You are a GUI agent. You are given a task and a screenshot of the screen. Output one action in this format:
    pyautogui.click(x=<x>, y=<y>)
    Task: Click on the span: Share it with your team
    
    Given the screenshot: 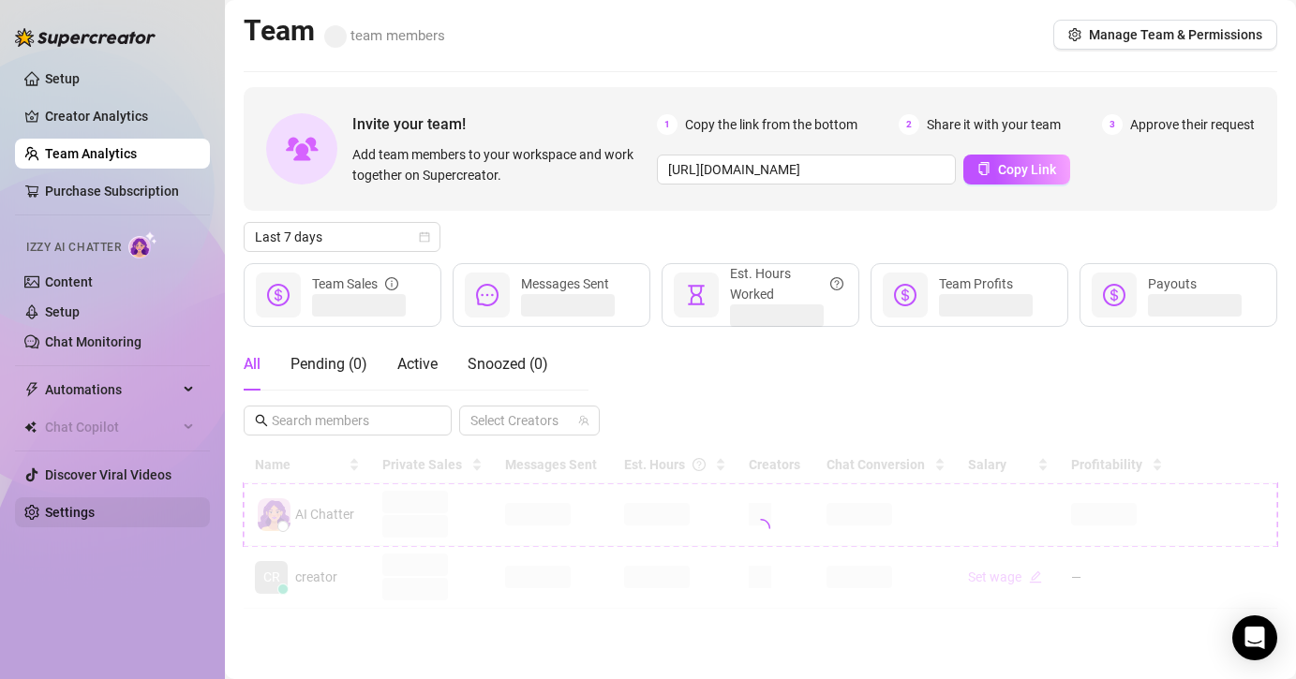 What is the action you would take?
    pyautogui.click(x=993, y=125)
    